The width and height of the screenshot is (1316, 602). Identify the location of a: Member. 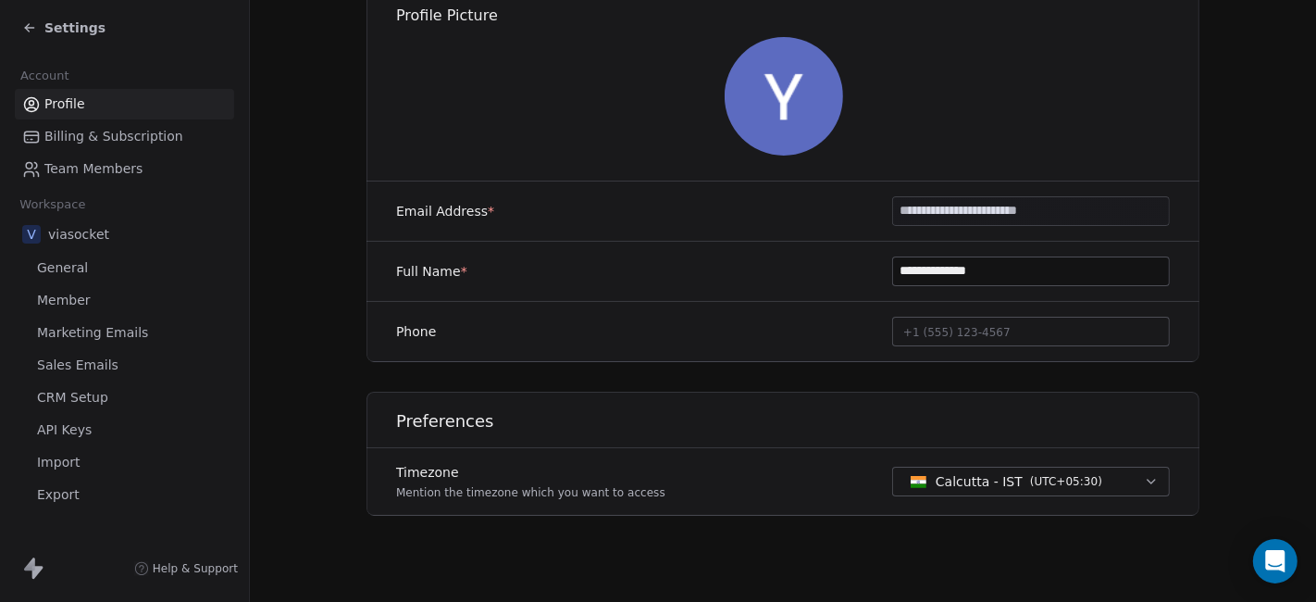
(124, 300).